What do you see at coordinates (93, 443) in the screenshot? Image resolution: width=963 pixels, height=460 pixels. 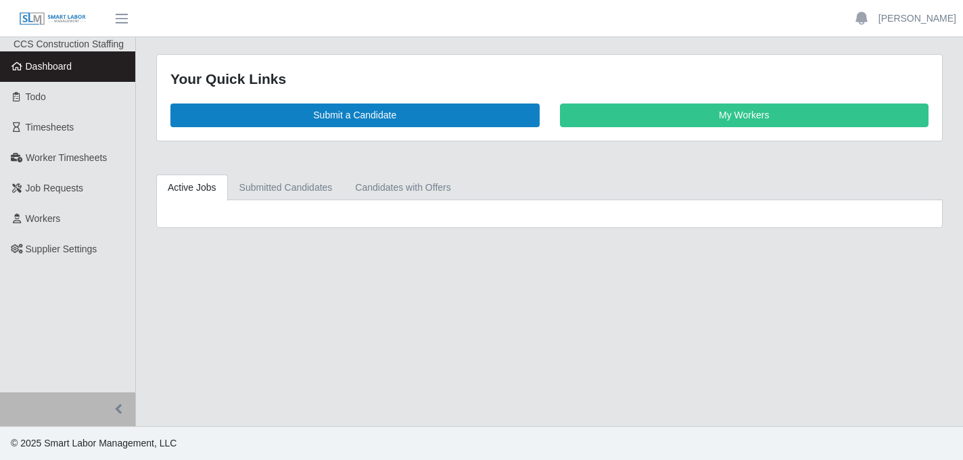 I see `span: © 2025 Smart Labor Management, LLC` at bounding box center [93, 443].